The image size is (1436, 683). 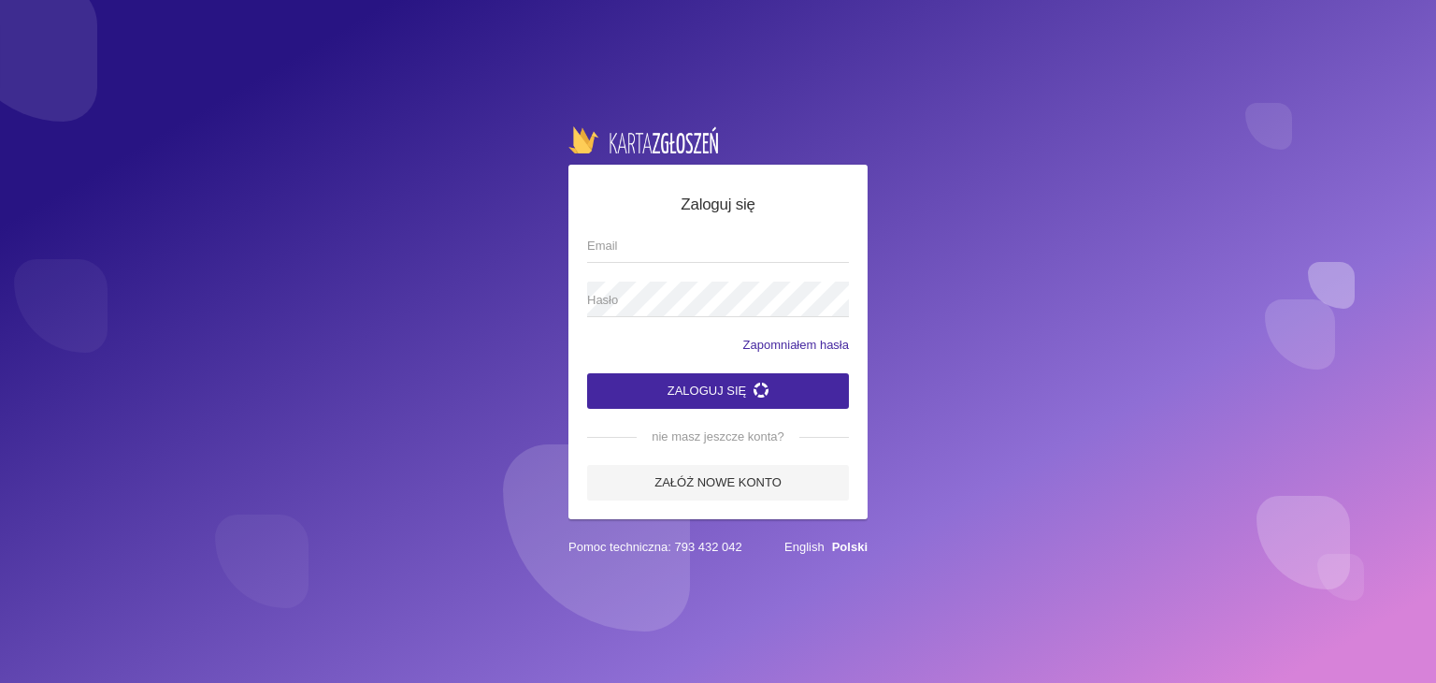 What do you see at coordinates (850, 546) in the screenshot?
I see `a: Polski` at bounding box center [850, 546].